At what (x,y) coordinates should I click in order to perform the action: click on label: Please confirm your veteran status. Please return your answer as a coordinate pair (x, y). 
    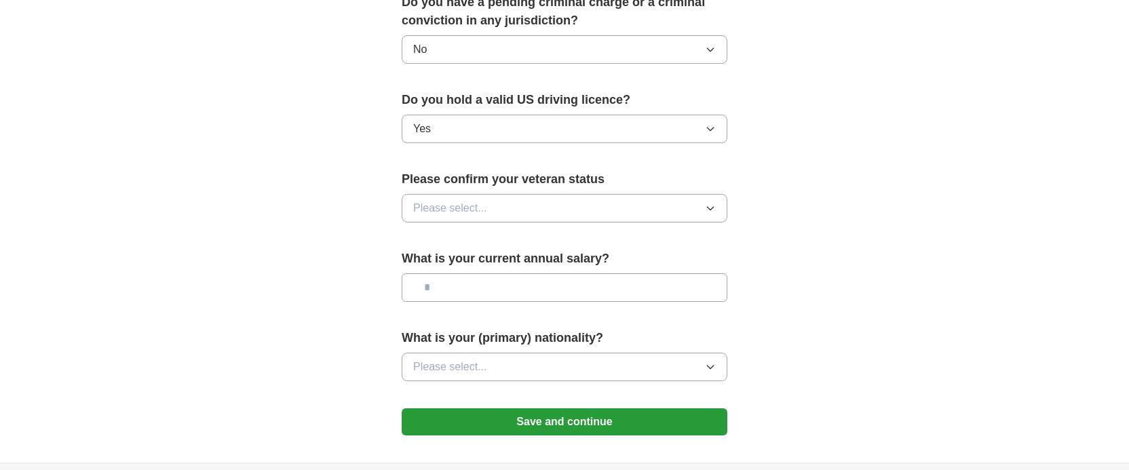
    Looking at the image, I should click on (564, 179).